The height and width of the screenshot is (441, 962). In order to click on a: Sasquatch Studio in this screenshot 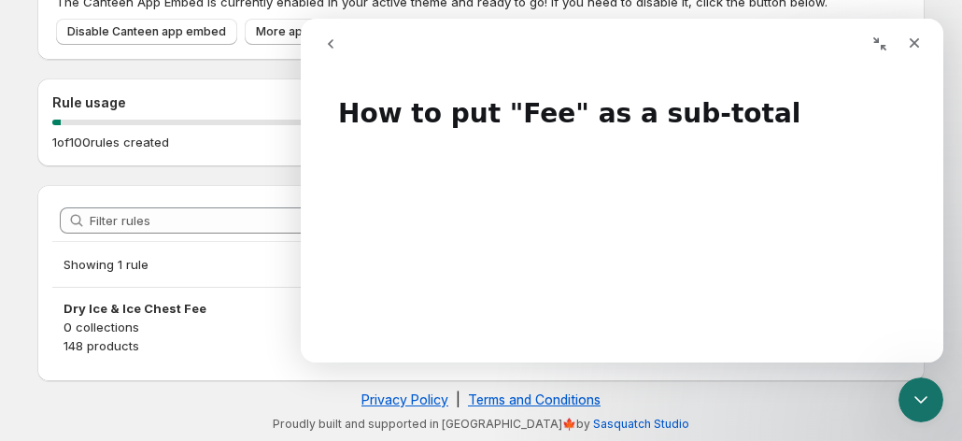, I will do `click(641, 423)`.